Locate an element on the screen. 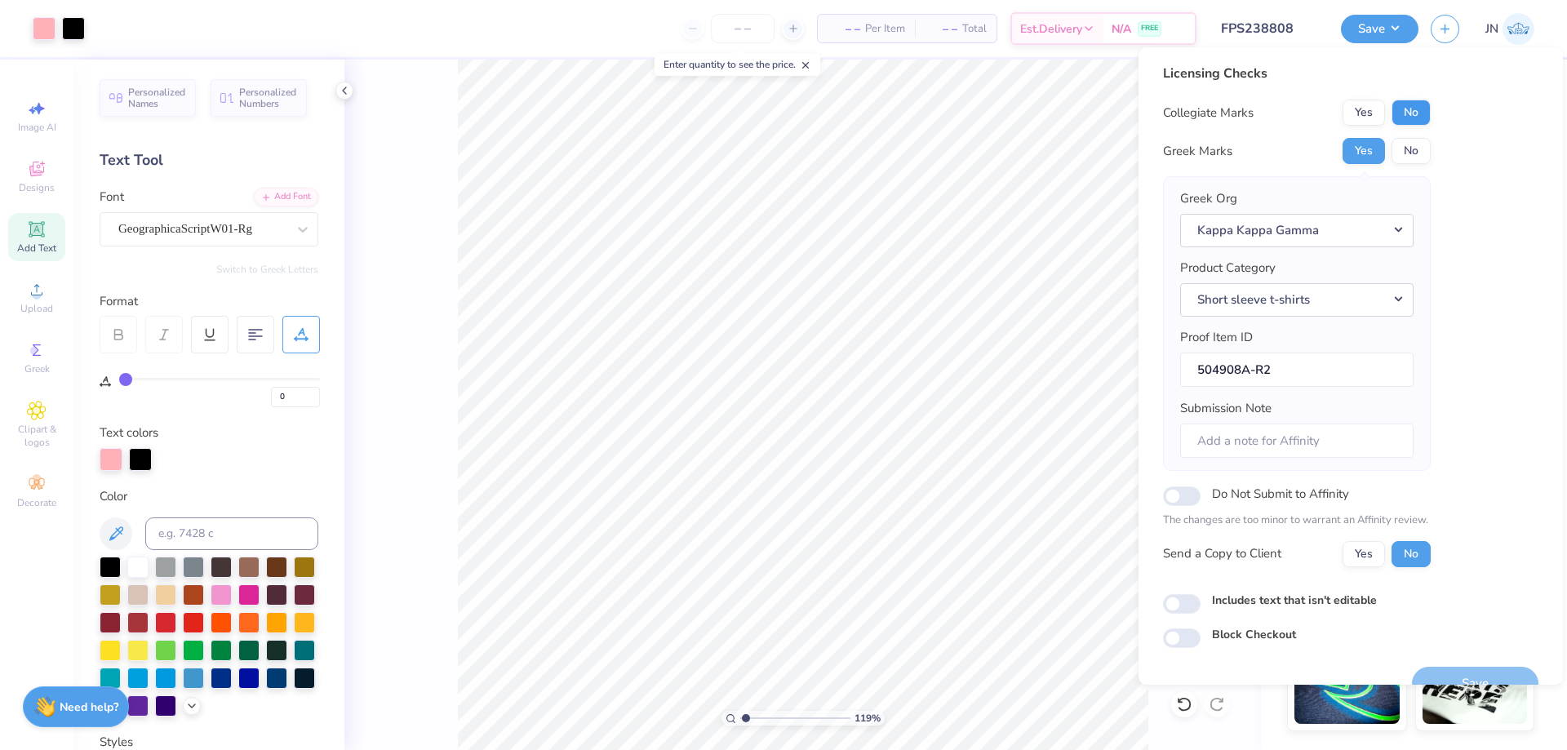  input: e.g. 7428 c is located at coordinates (232, 534).